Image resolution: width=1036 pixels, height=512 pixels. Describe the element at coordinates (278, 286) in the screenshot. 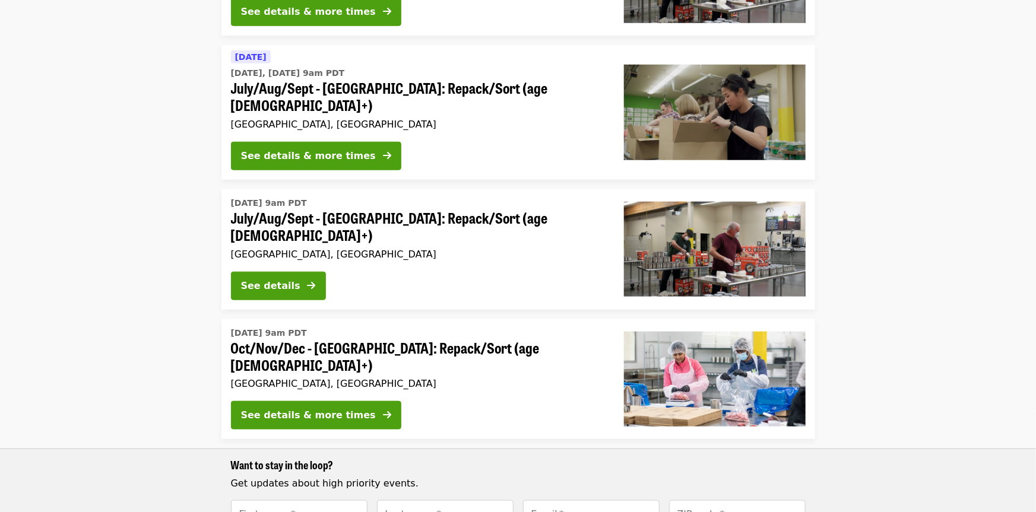

I see `button: See details` at that location.